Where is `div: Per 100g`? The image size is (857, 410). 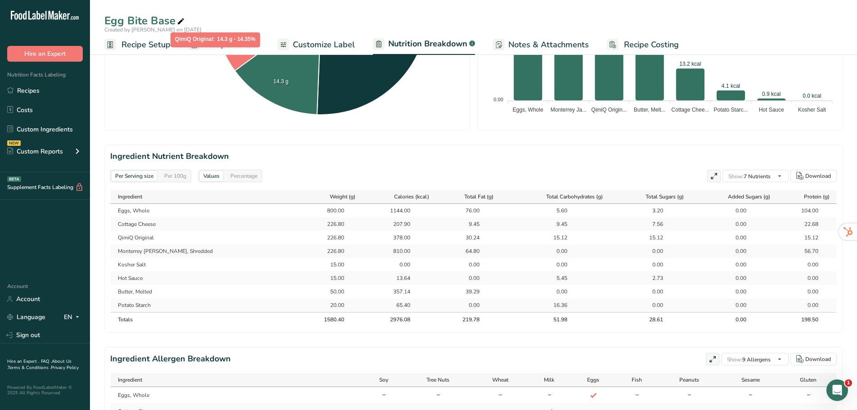
div: Per 100g is located at coordinates (175, 176).